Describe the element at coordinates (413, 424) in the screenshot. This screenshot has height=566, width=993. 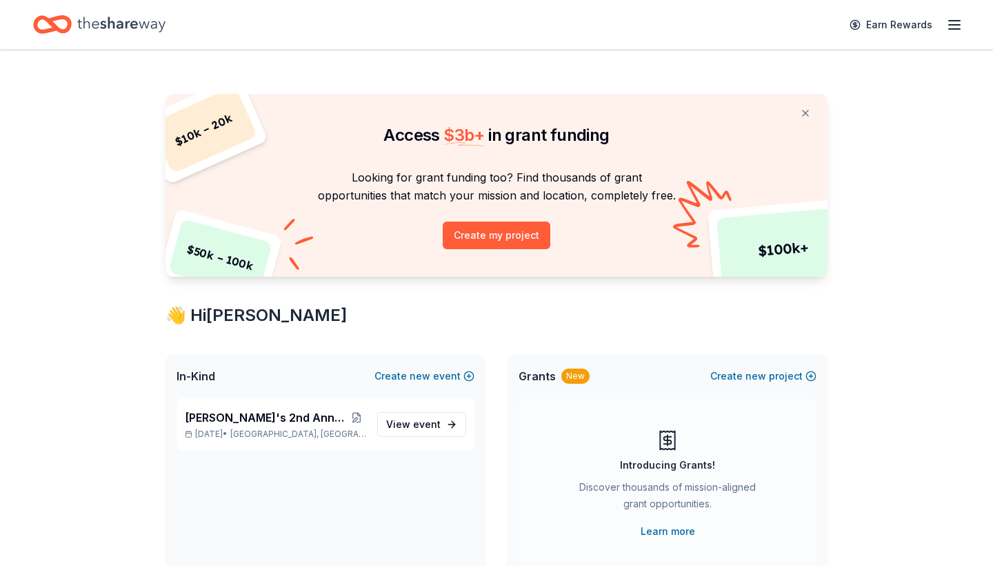
I see `span: View` at that location.